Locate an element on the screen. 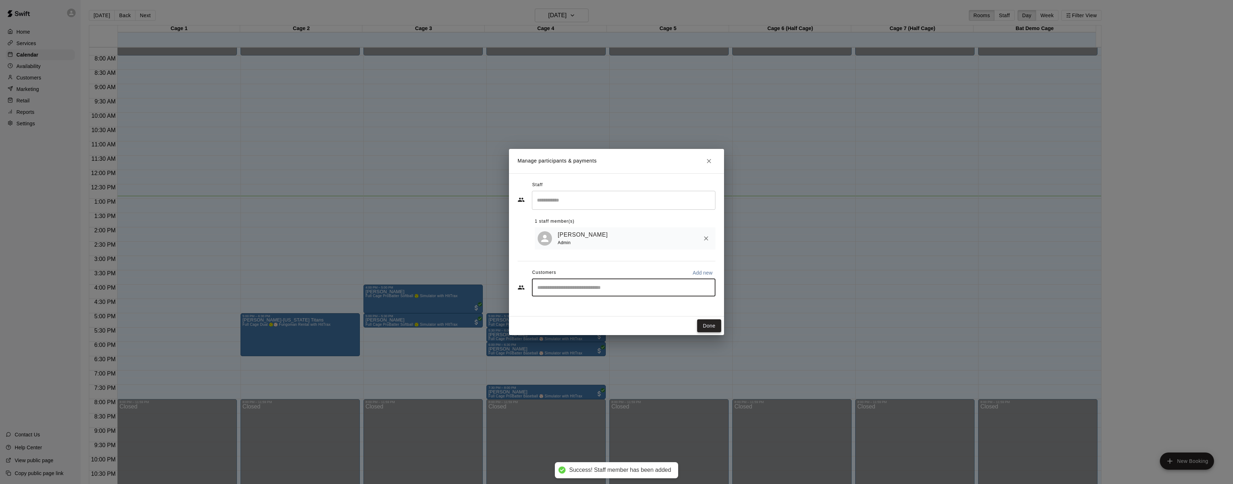 The height and width of the screenshot is (484, 1233). svg: Staff is located at coordinates (521, 200).